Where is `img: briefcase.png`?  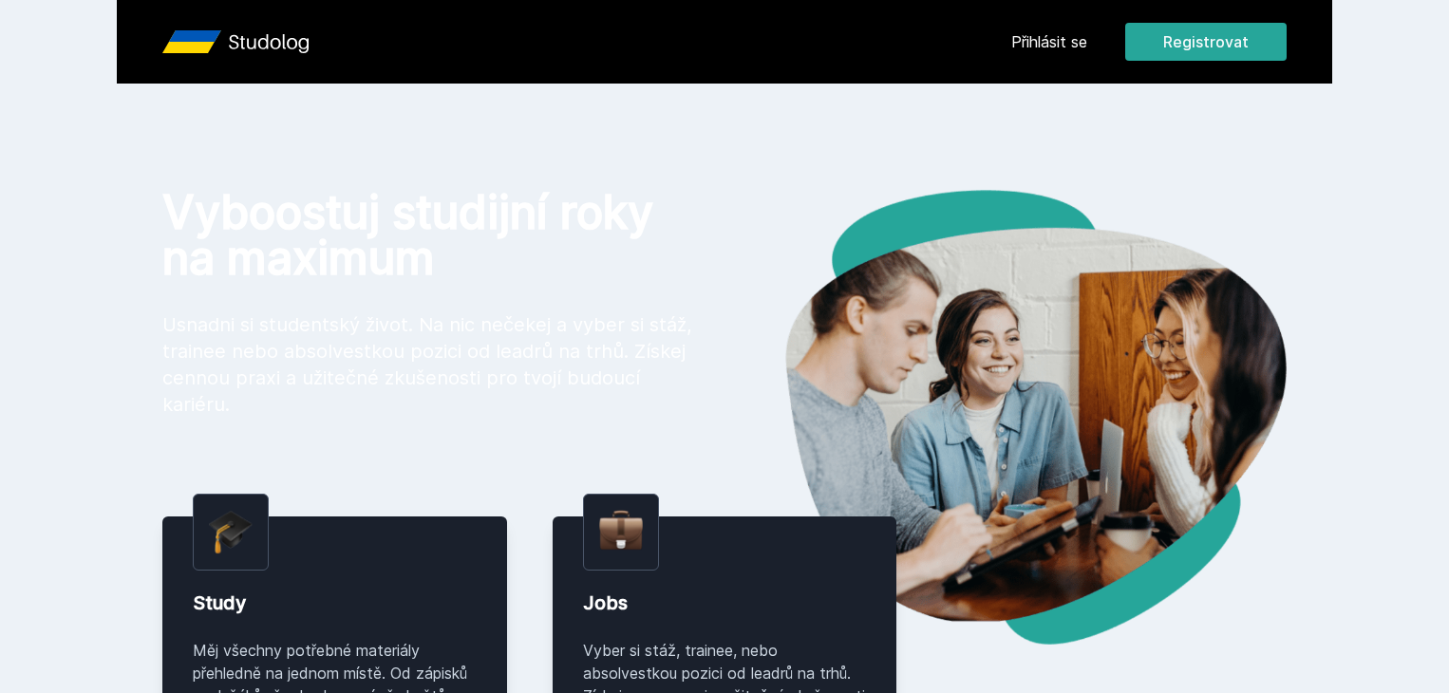 img: briefcase.png is located at coordinates (621, 530).